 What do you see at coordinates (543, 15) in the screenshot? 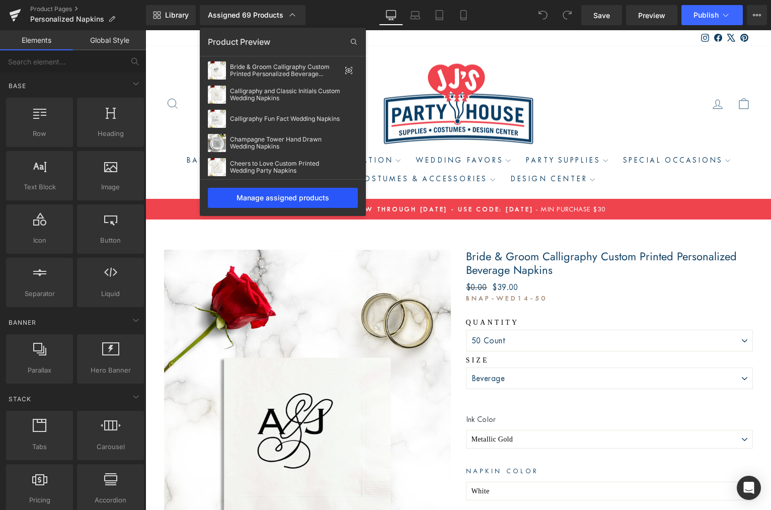
I see `button: Undo` at bounding box center [543, 15].